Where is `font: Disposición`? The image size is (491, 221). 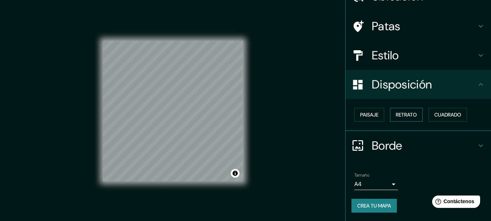 font: Disposición is located at coordinates (402, 84).